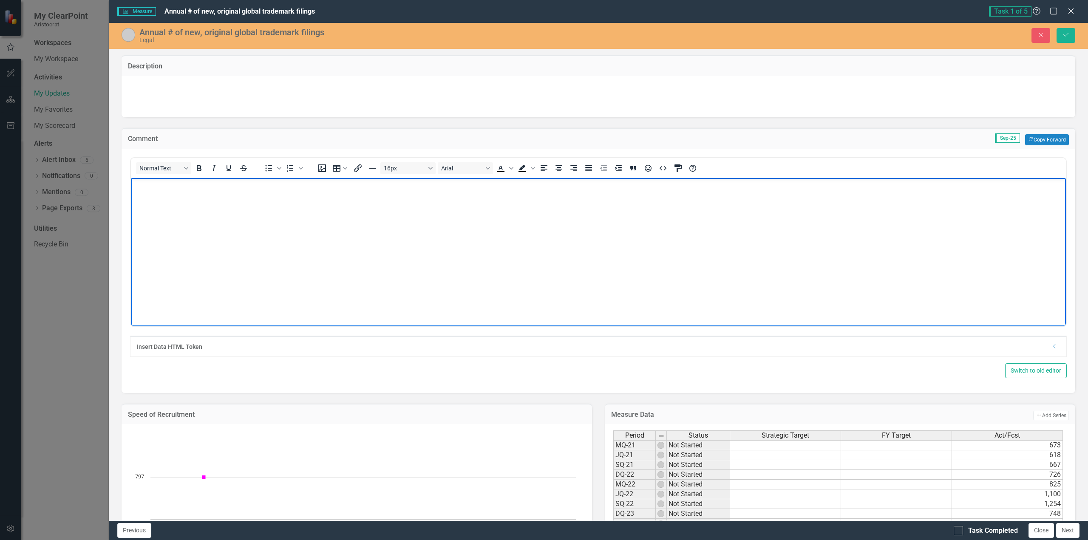 The width and height of the screenshot is (1088, 540). What do you see at coordinates (401, 40) in the screenshot?
I see `div: Legal` at bounding box center [401, 40].